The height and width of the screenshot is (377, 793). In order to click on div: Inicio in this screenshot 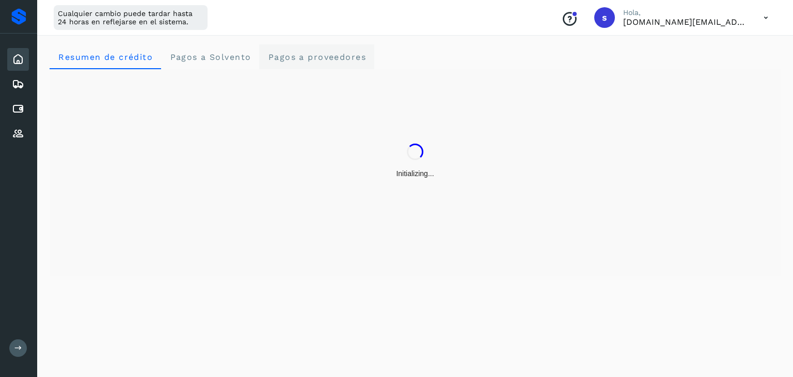, I will do `click(18, 59)`.